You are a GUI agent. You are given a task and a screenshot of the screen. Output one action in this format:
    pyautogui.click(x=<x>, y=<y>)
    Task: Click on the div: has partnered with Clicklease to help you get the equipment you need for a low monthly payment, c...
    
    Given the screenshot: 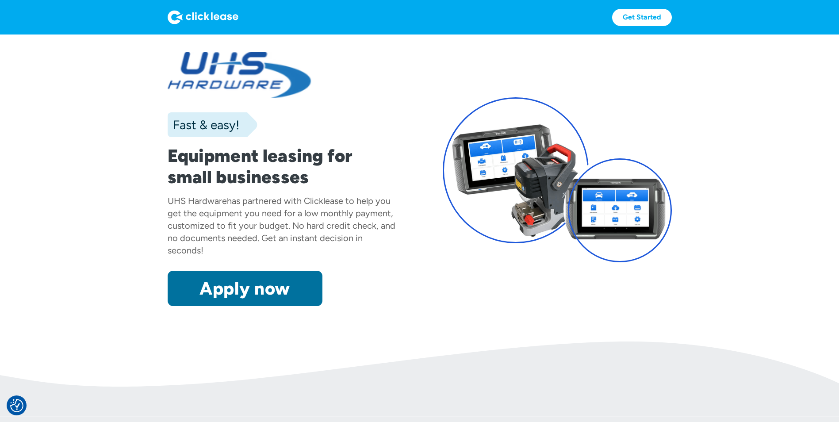 What is the action you would take?
    pyautogui.click(x=281, y=225)
    